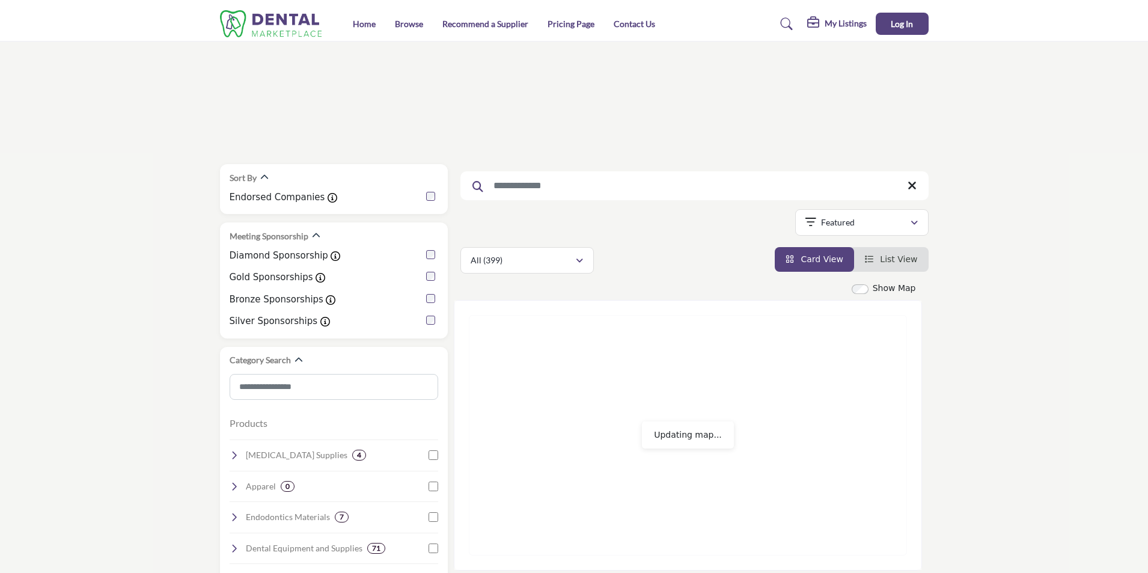 Image resolution: width=1148 pixels, height=573 pixels. Describe the element at coordinates (899, 259) in the screenshot. I see `span: List View` at that location.